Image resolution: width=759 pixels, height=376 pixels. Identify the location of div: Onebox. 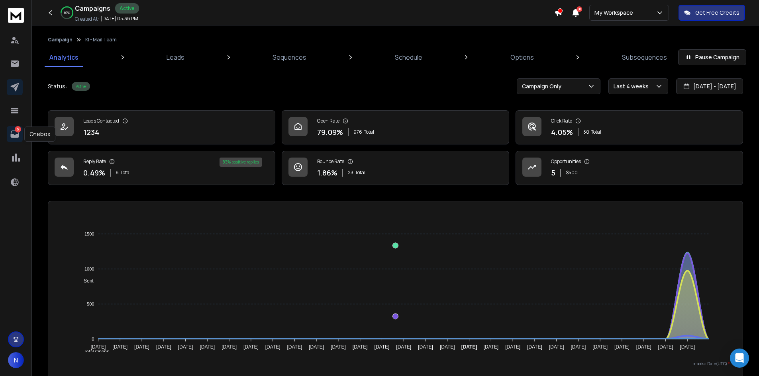
(40, 134).